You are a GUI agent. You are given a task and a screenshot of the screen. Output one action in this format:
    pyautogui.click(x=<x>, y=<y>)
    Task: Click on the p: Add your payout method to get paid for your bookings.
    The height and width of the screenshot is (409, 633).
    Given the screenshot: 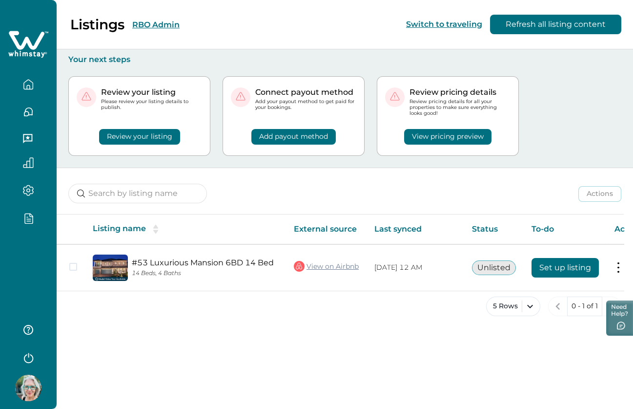 What is the action you would take?
    pyautogui.click(x=306, y=104)
    